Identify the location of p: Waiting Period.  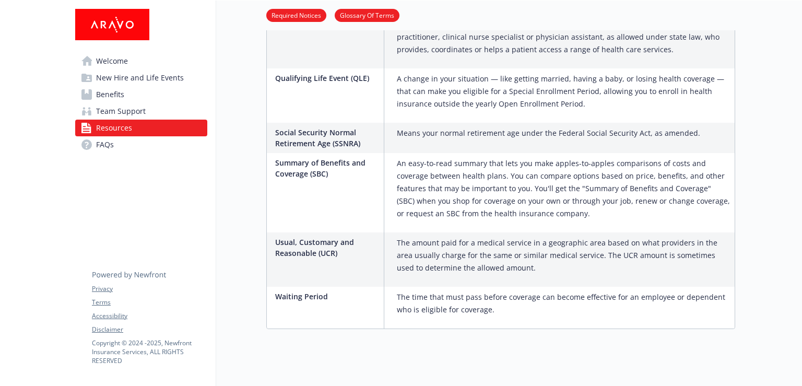
(327, 296).